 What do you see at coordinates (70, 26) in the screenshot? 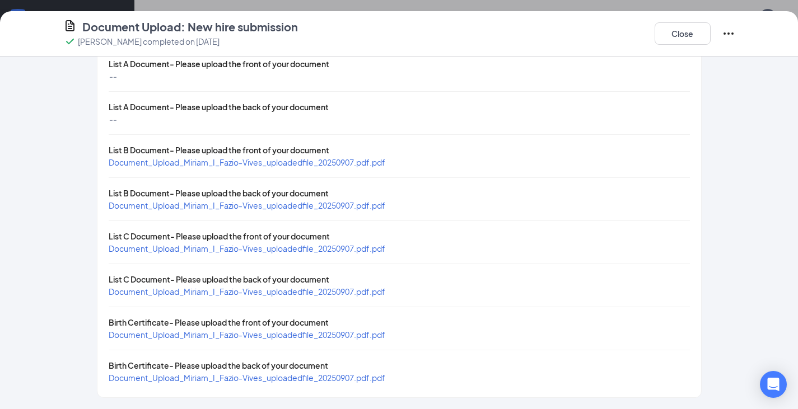
I see `svg: CustomFormIcon` at bounding box center [70, 26].